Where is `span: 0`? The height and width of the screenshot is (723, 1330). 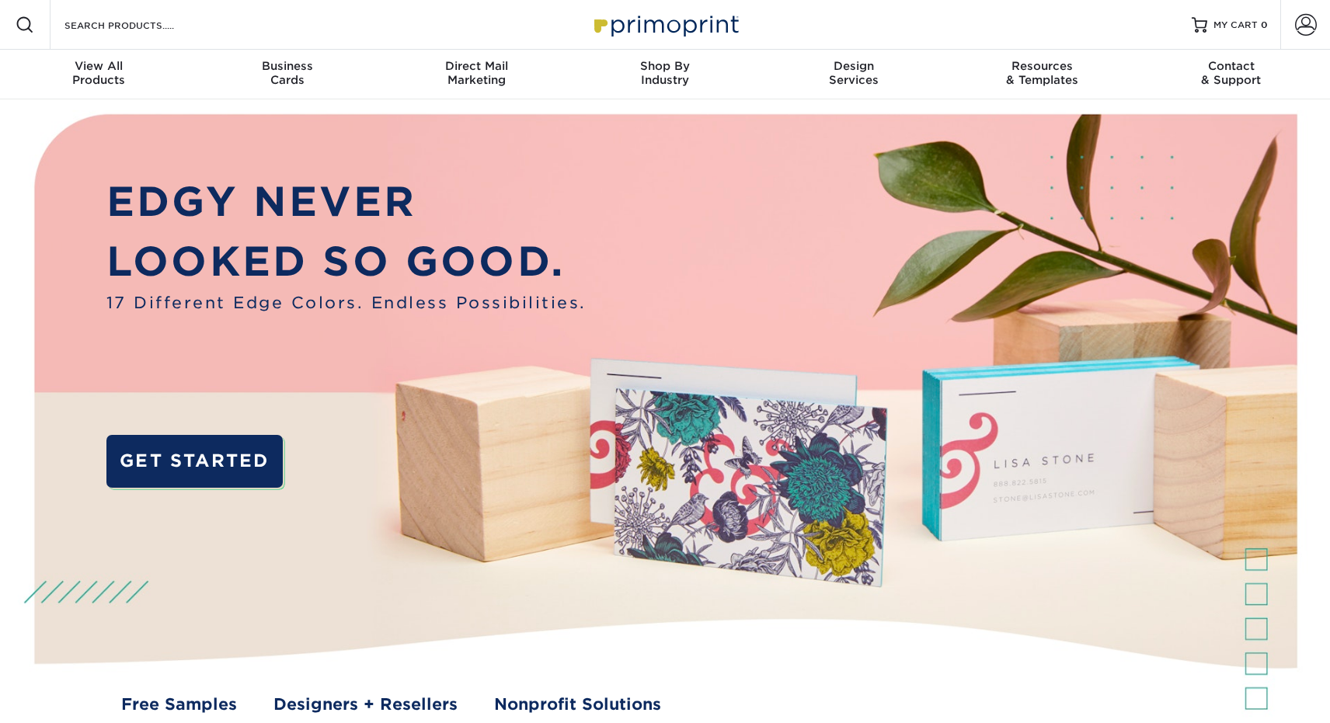 span: 0 is located at coordinates (1264, 25).